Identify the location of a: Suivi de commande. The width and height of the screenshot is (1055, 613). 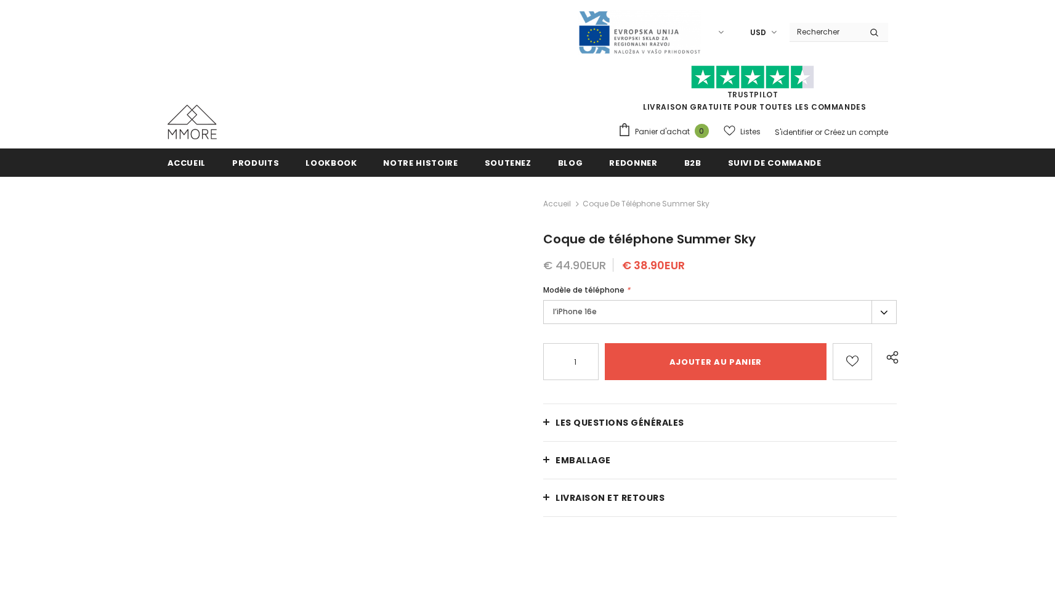
(775, 162).